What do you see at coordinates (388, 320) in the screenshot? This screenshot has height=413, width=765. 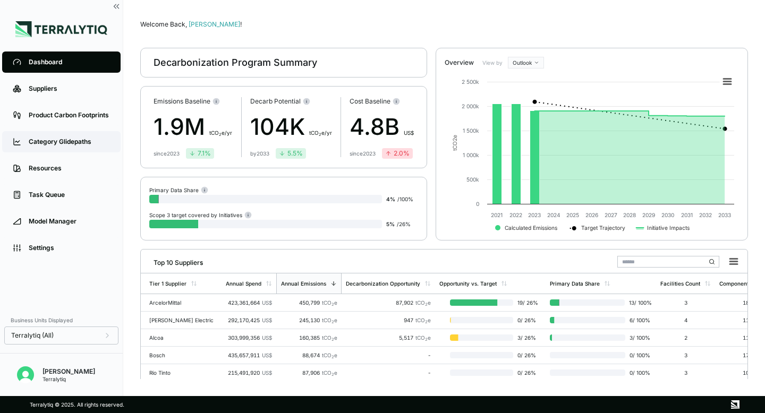 I see `div: 947` at bounding box center [388, 320].